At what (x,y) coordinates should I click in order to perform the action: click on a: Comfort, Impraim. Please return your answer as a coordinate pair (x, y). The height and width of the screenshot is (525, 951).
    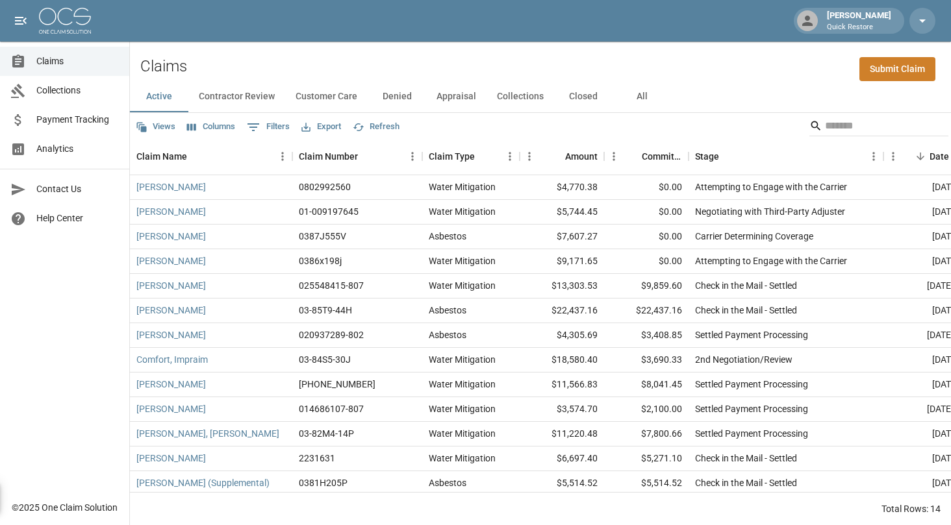
    Looking at the image, I should click on (172, 360).